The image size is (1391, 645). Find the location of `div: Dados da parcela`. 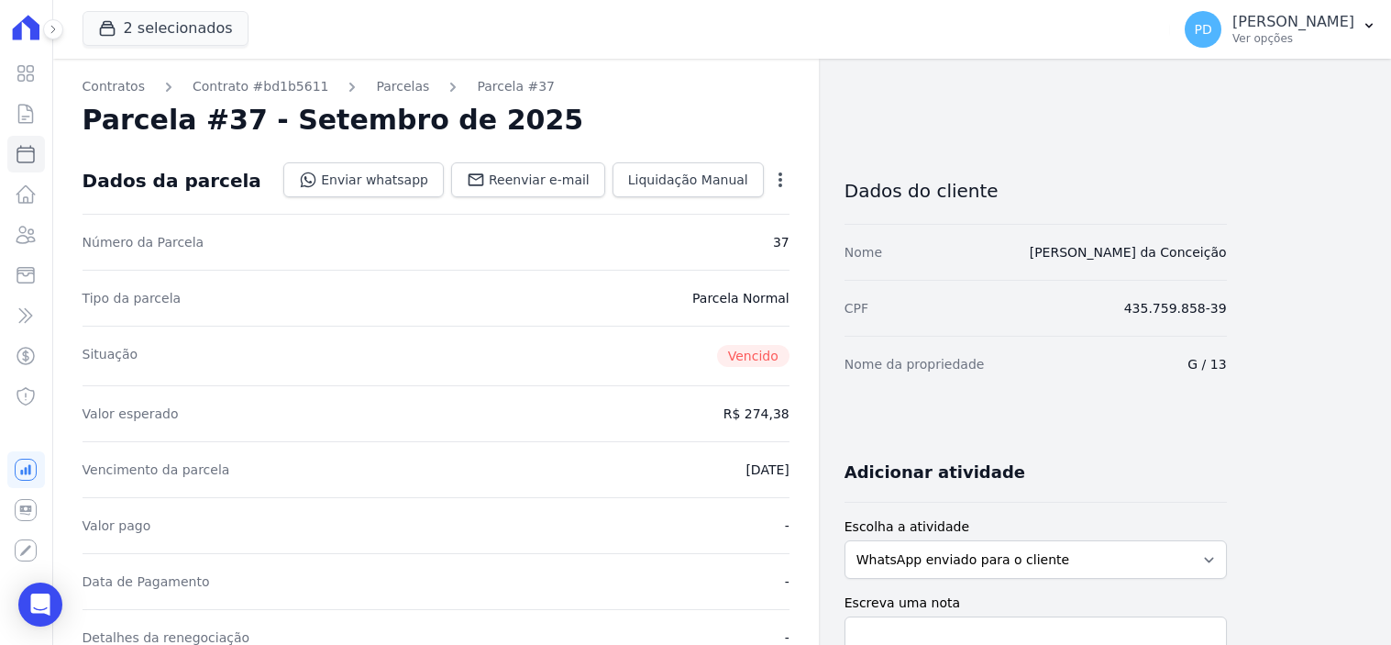

div: Dados da parcela is located at coordinates (172, 181).